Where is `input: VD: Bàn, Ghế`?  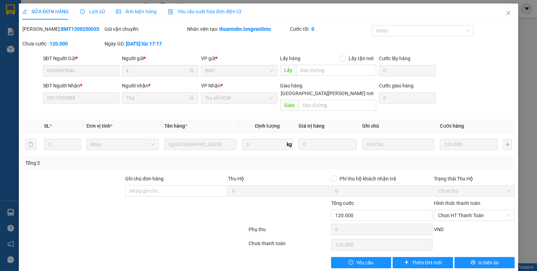 input: VD: Bàn, Ghế is located at coordinates (200, 144).